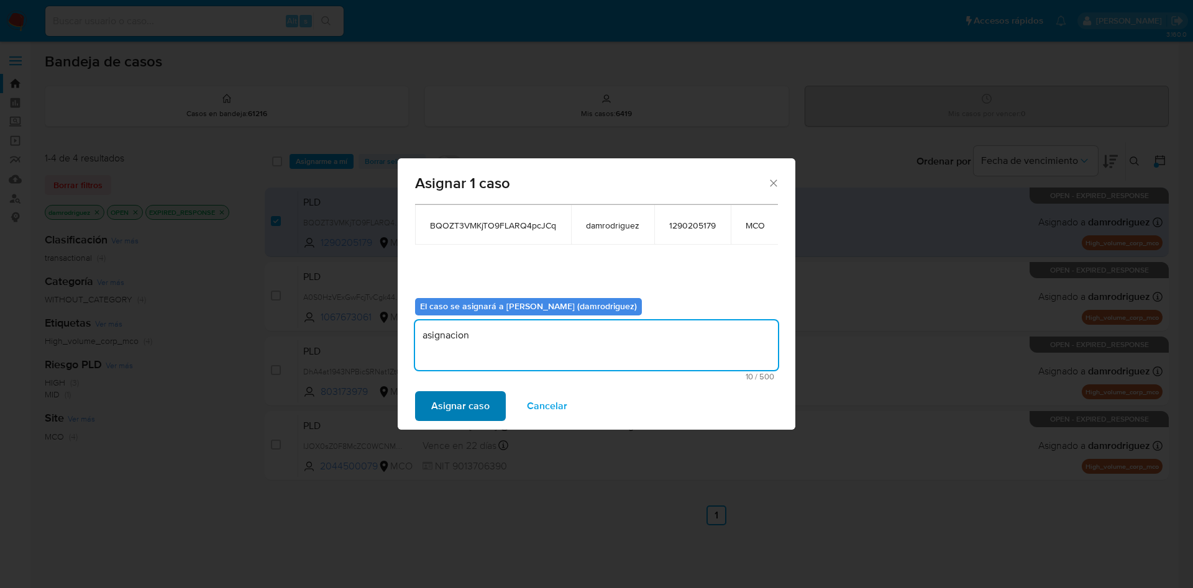 The height and width of the screenshot is (588, 1193). What do you see at coordinates (773, 183) in the screenshot?
I see `button: Cerrar ventana` at bounding box center [773, 183].